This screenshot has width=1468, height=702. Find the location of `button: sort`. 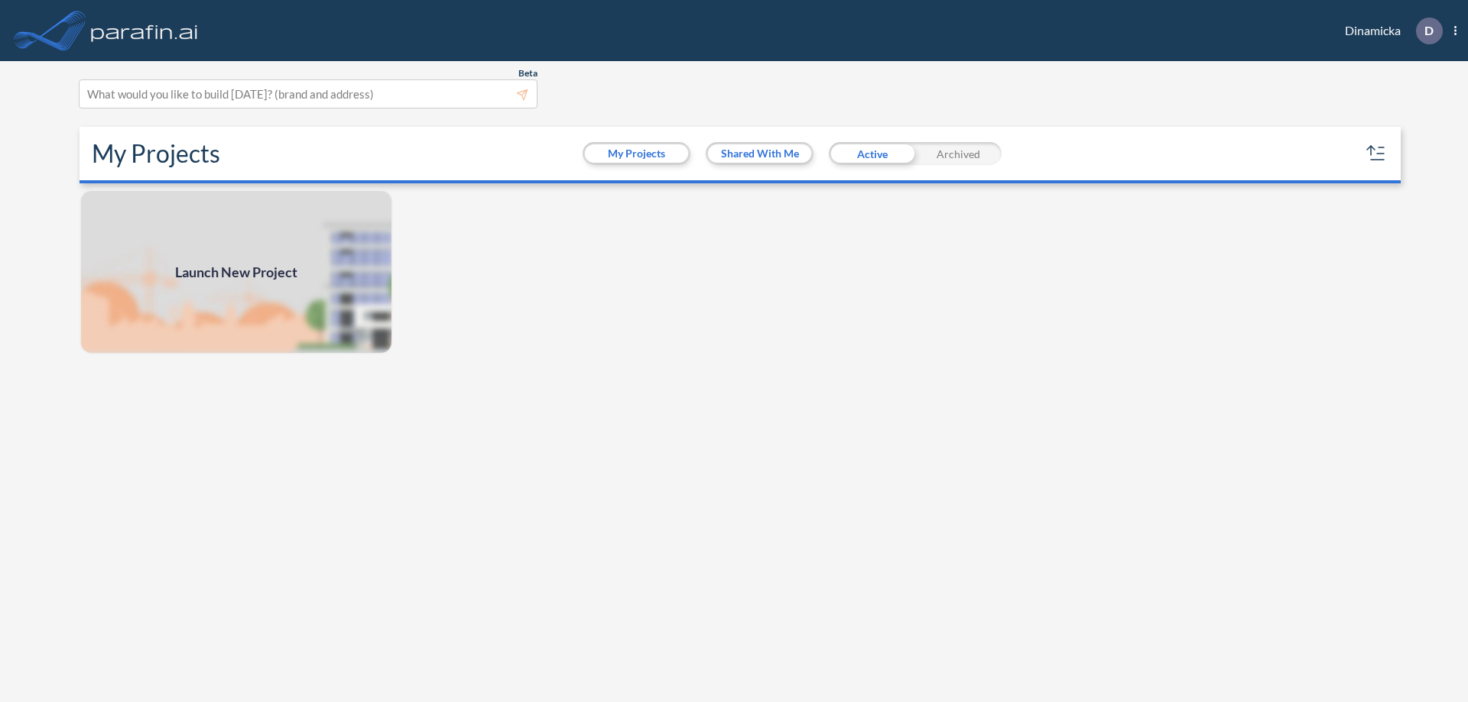

button: sort is located at coordinates (1376, 154).